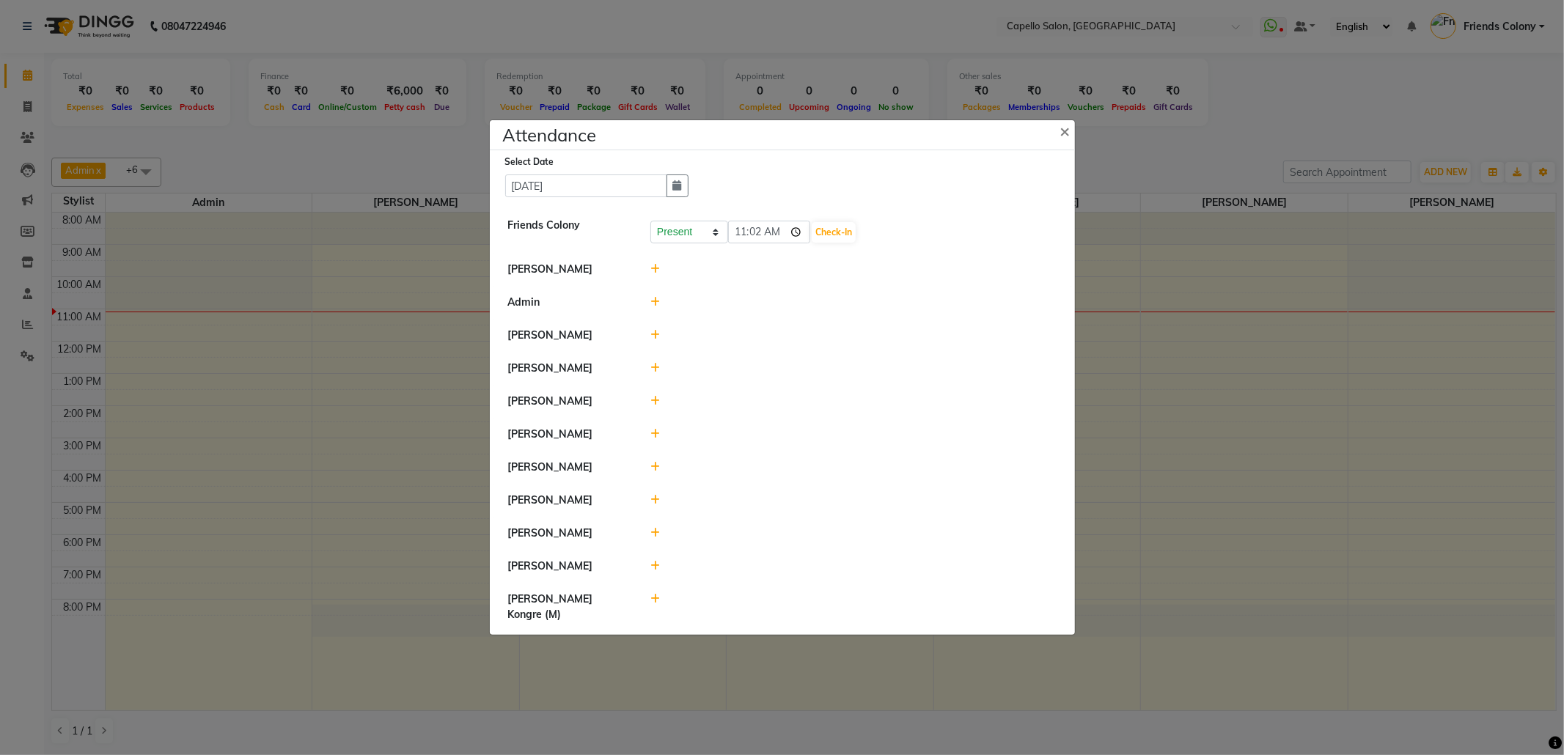 The image size is (1564, 755). I want to click on h4: Attendance, so click(550, 135).